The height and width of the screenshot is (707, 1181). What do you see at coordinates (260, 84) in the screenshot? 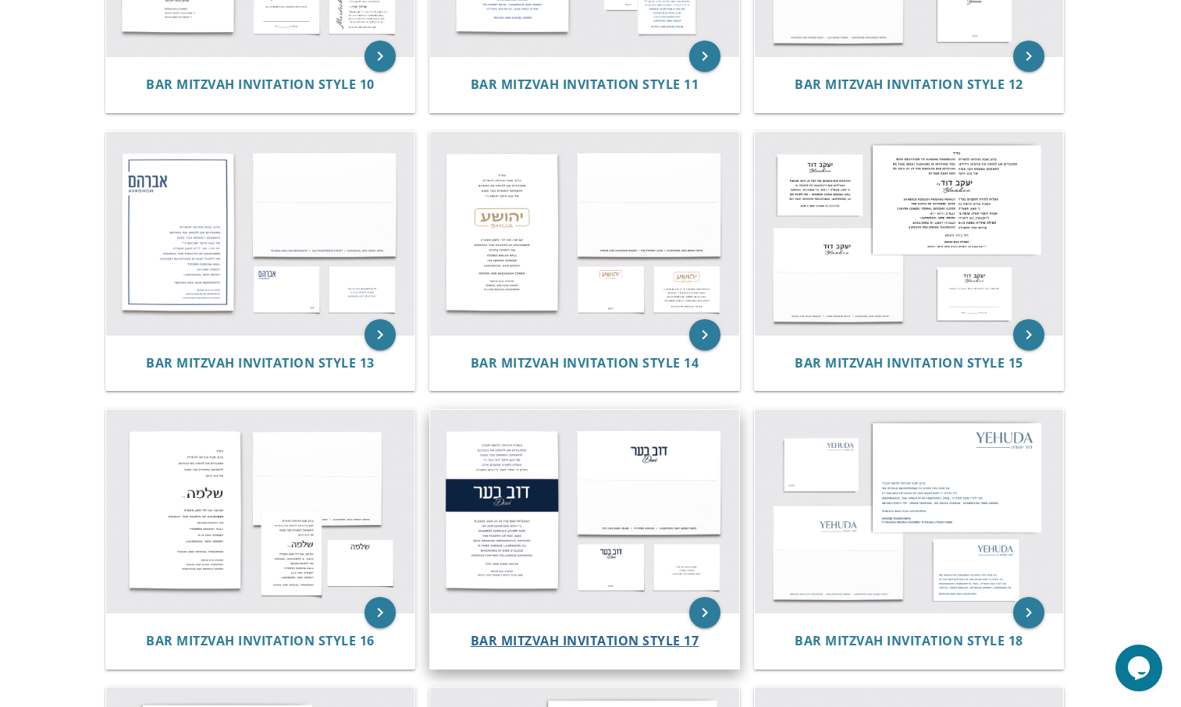
I see `a: Bar Mitzvah Invitation Style 10` at bounding box center [260, 84].